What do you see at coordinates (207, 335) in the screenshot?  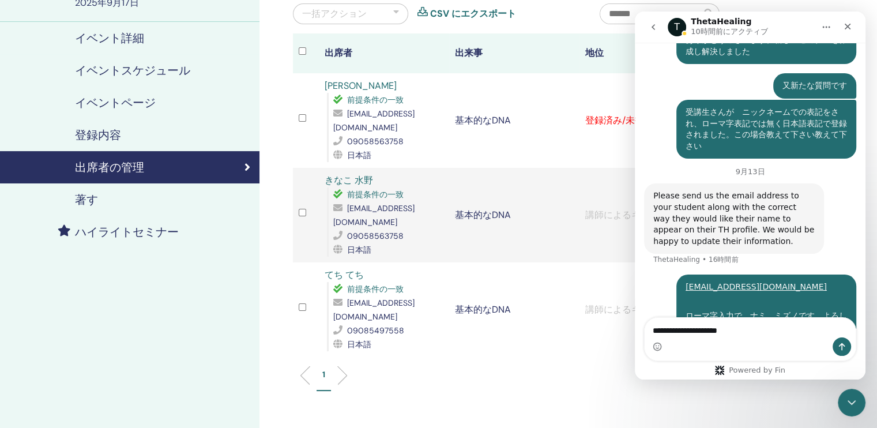 I see `button: メッセージを送信…` at bounding box center [207, 335].